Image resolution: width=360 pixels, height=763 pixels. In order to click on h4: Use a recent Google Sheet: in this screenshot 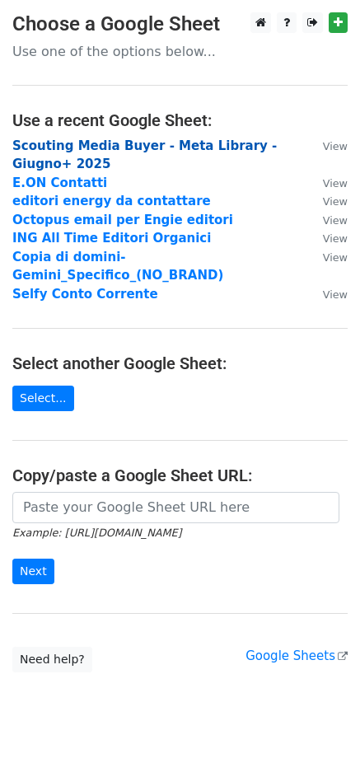, I will do `click(180, 120)`.